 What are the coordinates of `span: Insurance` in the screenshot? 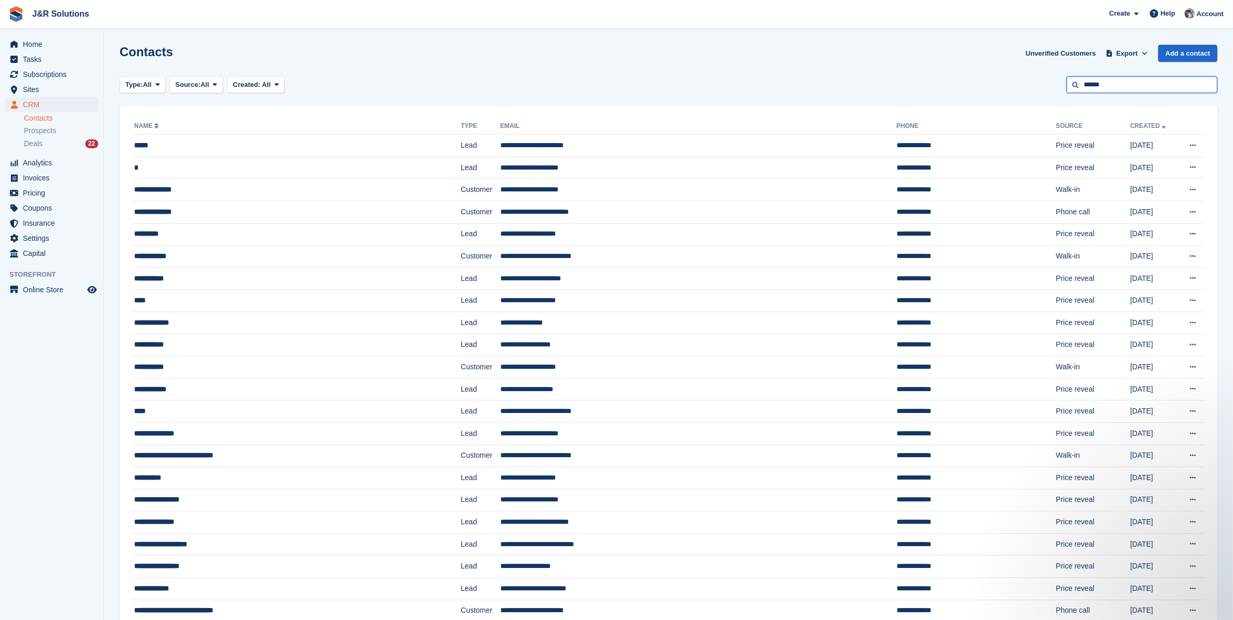 It's located at (54, 223).